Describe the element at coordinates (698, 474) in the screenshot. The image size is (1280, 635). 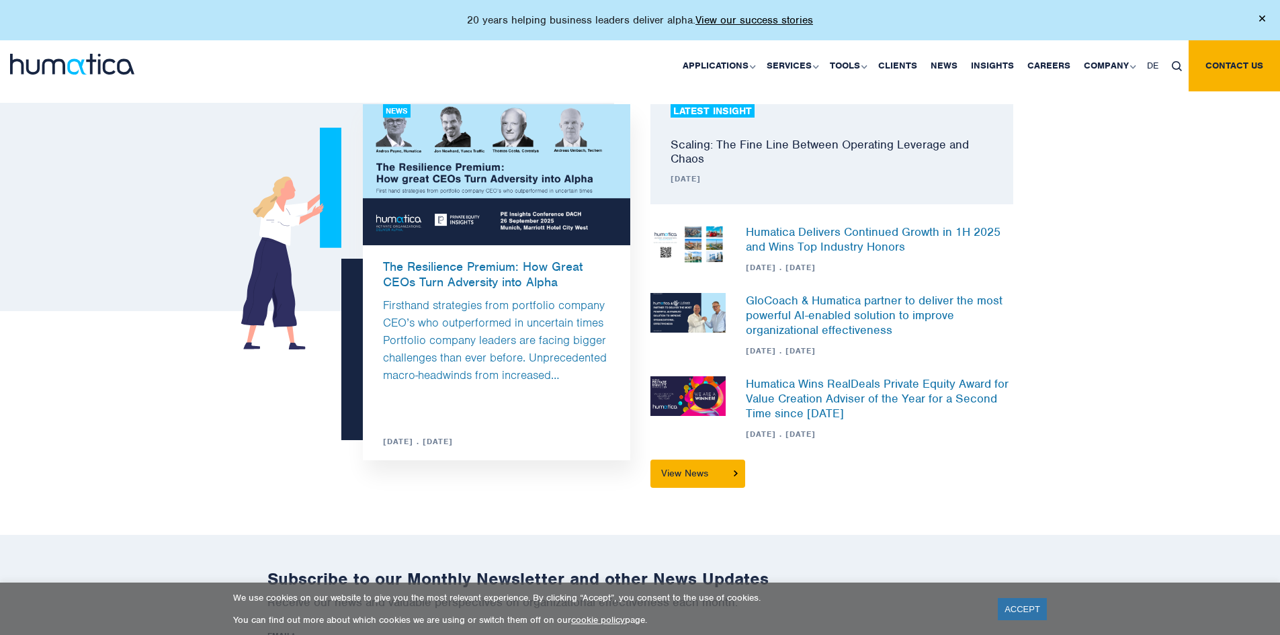
I see `a: View News` at that location.